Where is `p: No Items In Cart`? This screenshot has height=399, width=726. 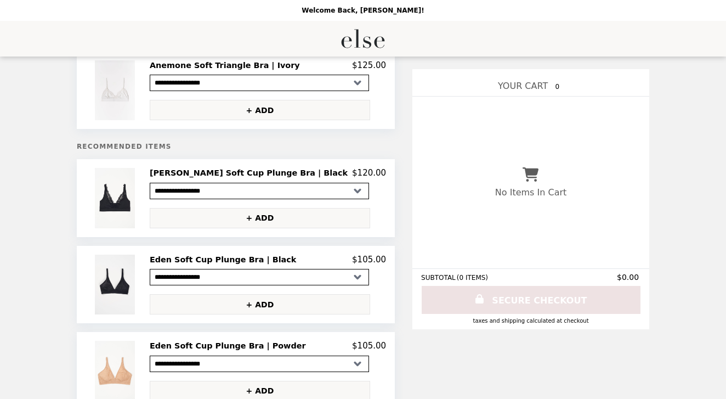 p: No Items In Cart is located at coordinates (531, 192).